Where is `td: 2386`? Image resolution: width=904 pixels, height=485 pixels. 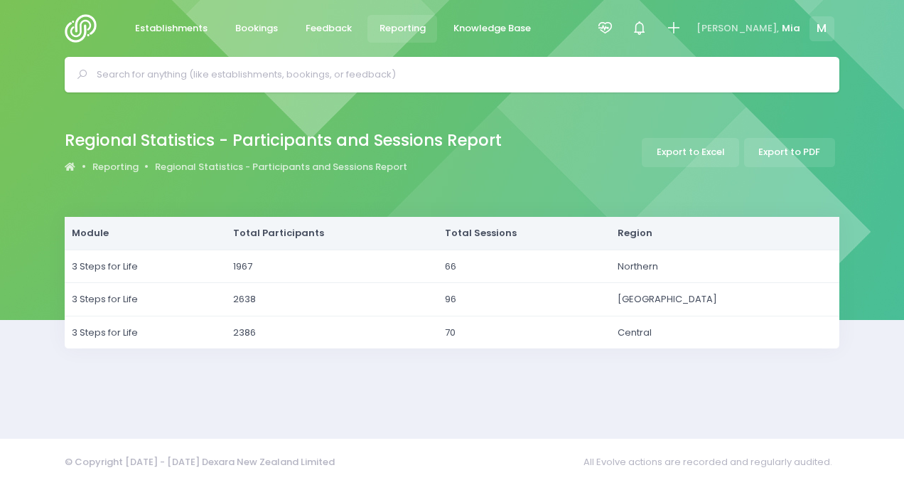 td: 2386 is located at coordinates (332, 332).